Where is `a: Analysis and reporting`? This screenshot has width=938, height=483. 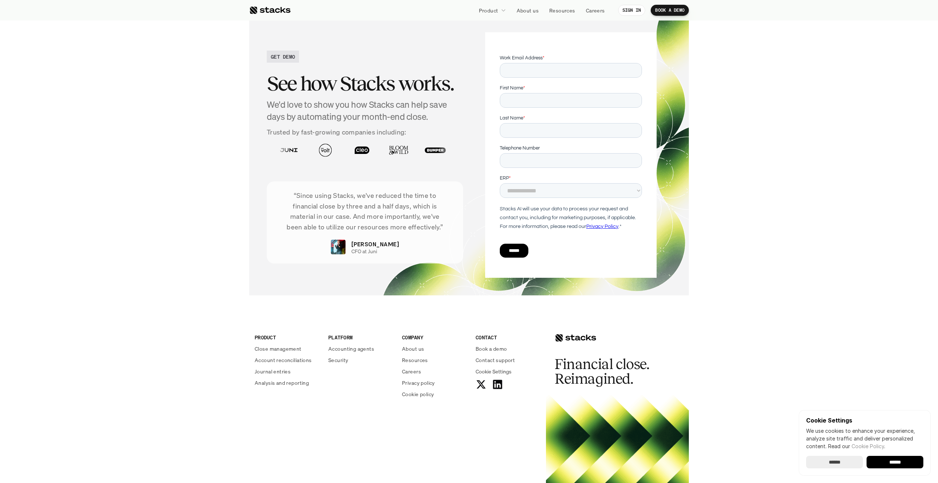 a: Analysis and reporting is located at coordinates (287, 383).